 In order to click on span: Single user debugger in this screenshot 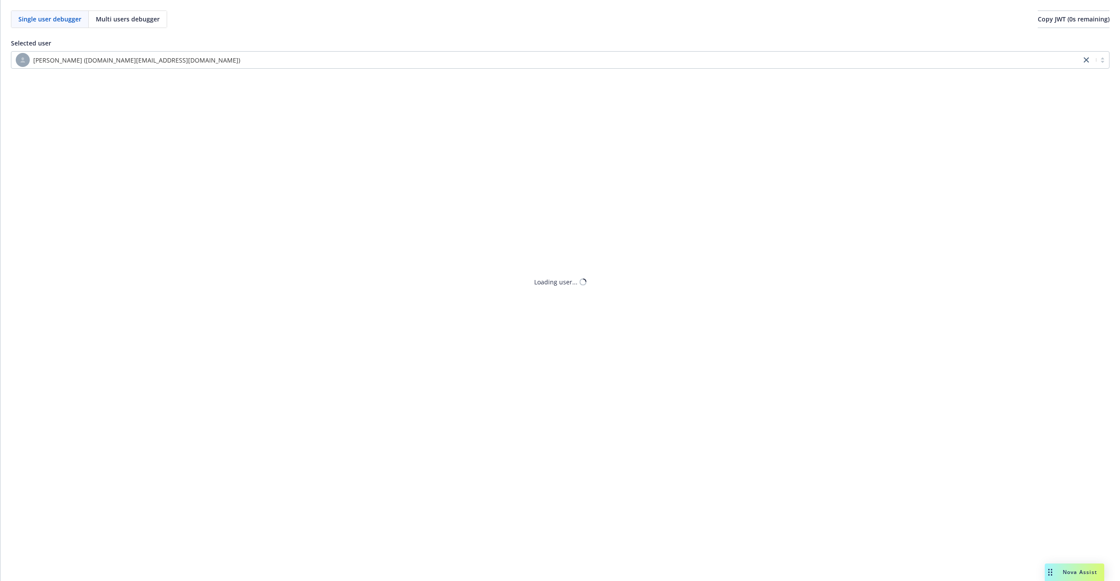, I will do `click(50, 19)`.